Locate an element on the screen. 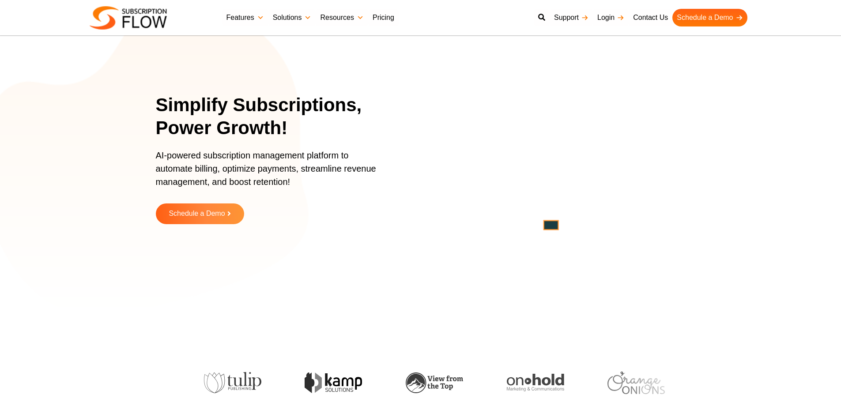 This screenshot has height=417, width=841. img: kamp-solution is located at coordinates (319, 383).